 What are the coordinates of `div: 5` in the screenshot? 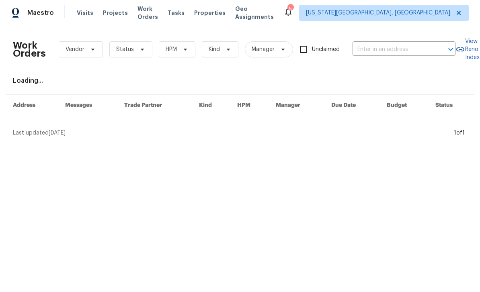 It's located at (290, 9).